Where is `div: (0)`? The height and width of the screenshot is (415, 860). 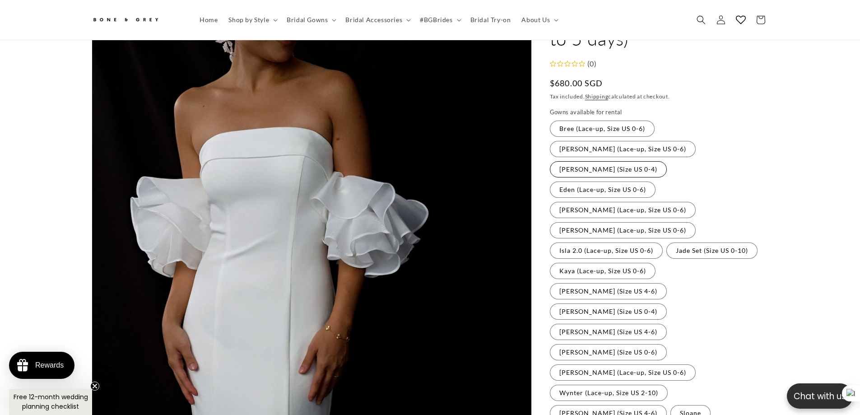
div: (0) is located at coordinates (591, 64).